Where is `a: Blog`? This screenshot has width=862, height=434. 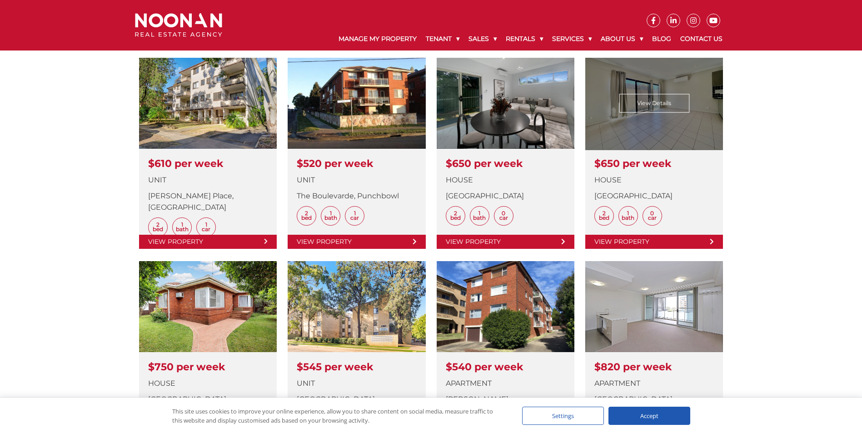
a: Blog is located at coordinates (662, 39).